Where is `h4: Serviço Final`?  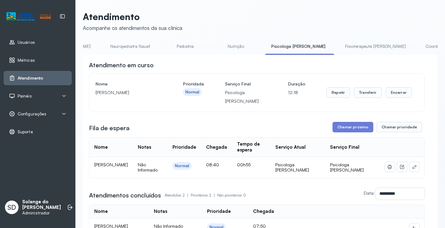
h4: Serviço Final is located at coordinates (246, 84).